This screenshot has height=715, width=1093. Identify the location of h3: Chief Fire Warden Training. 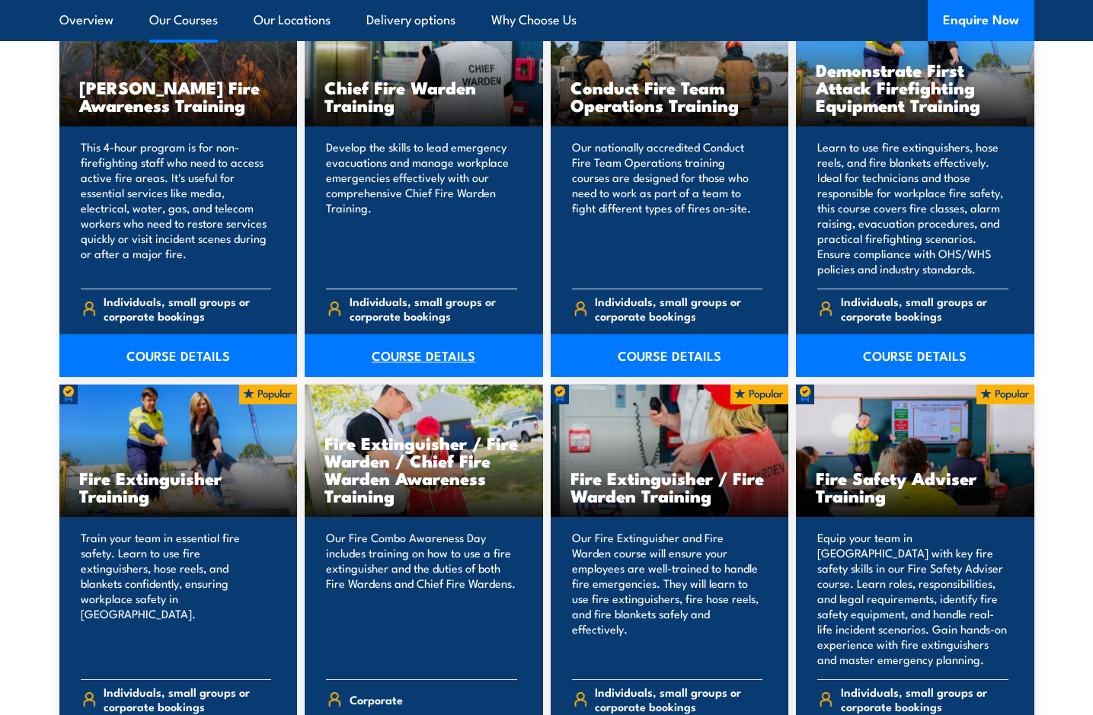
(424, 96).